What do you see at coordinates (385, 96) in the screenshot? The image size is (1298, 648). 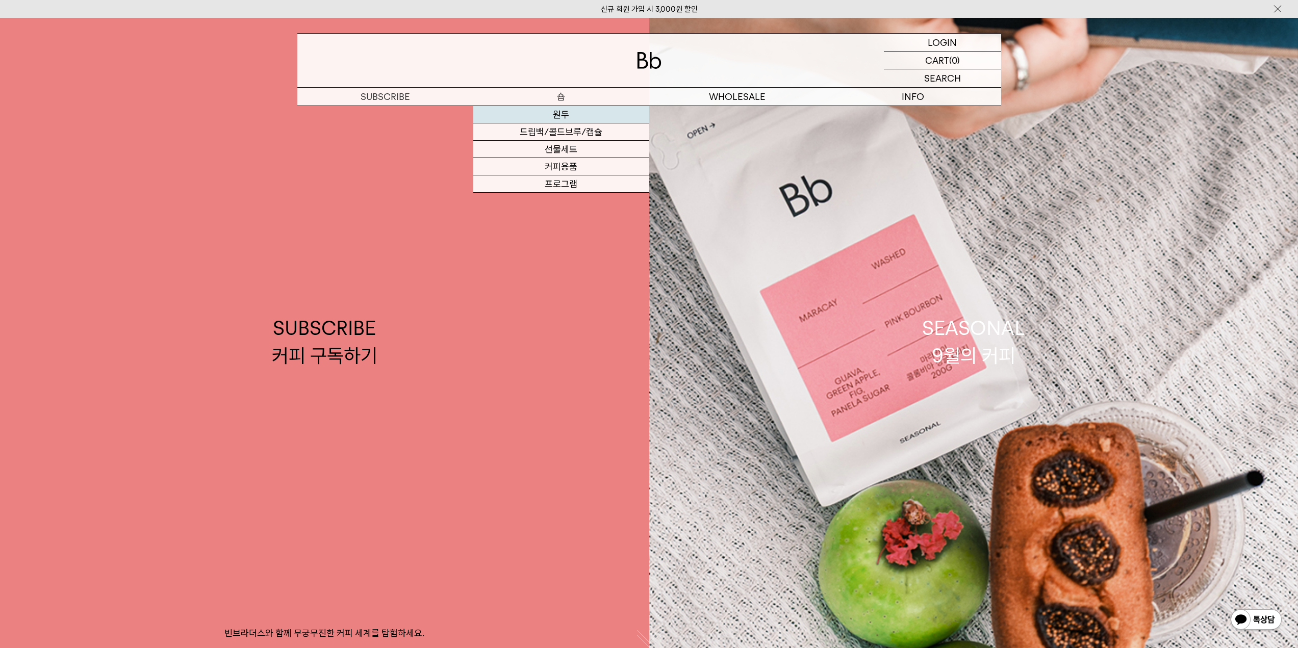 I see `p: SUBSCRIBE` at bounding box center [385, 96].